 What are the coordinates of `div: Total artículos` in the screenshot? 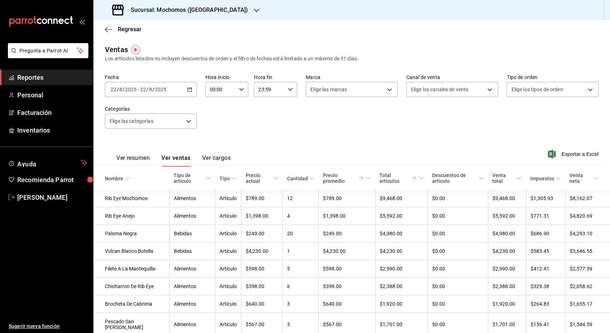 It's located at (398, 178).